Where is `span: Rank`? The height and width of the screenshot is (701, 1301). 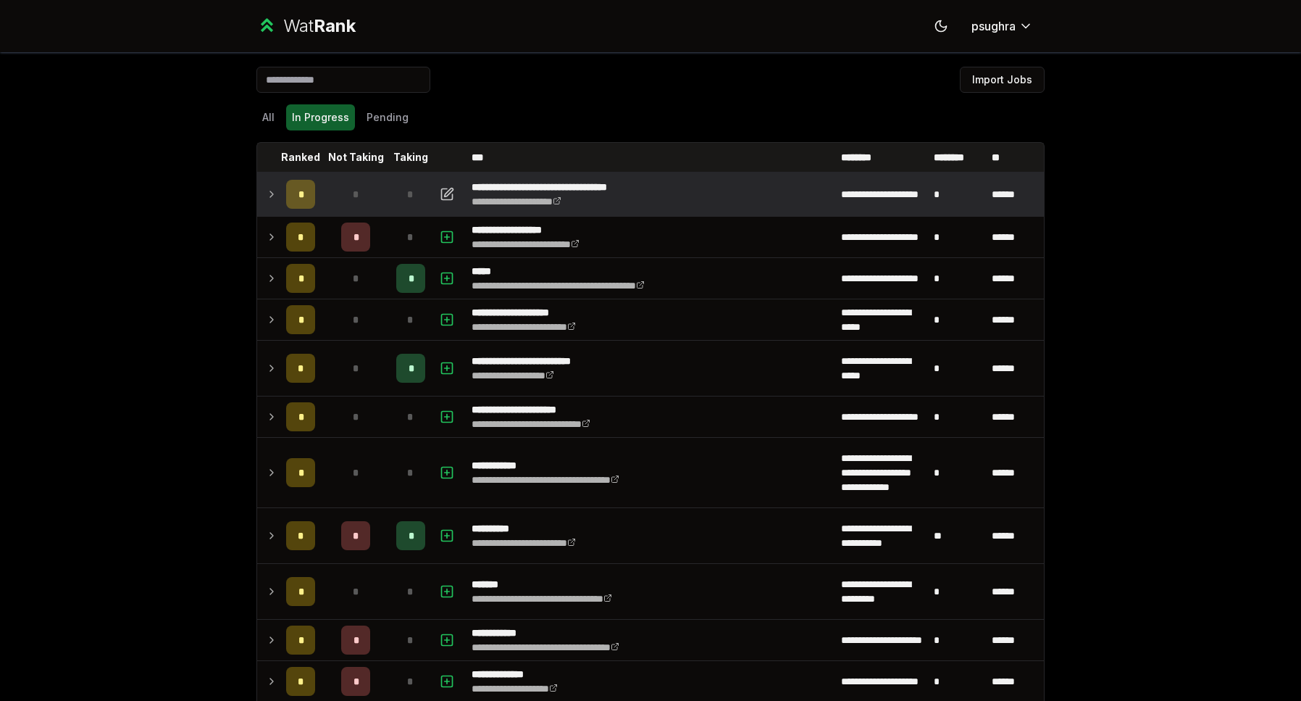 span: Rank is located at coordinates (335, 25).